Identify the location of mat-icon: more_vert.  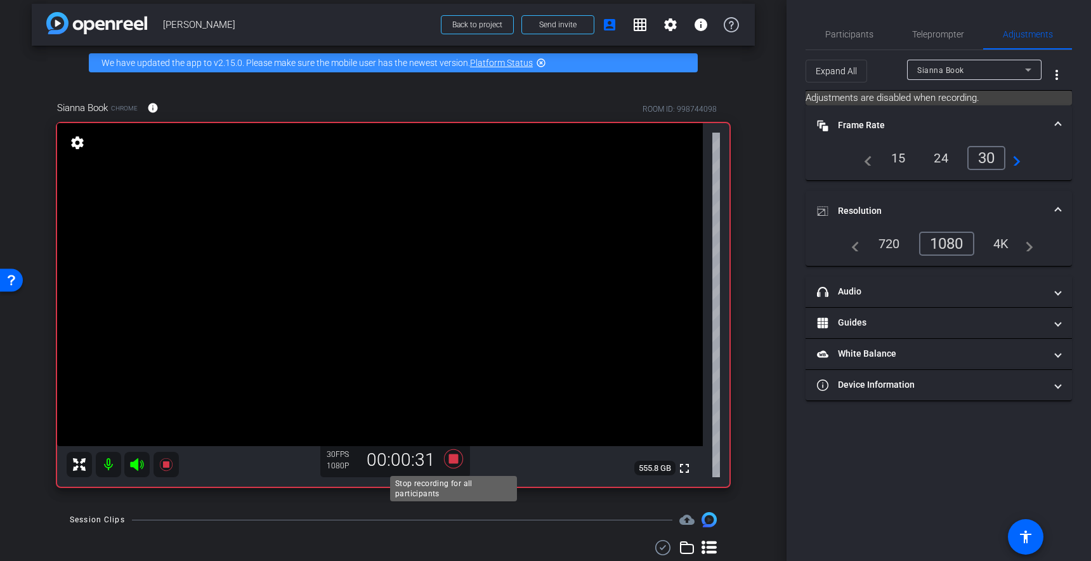
(1057, 75).